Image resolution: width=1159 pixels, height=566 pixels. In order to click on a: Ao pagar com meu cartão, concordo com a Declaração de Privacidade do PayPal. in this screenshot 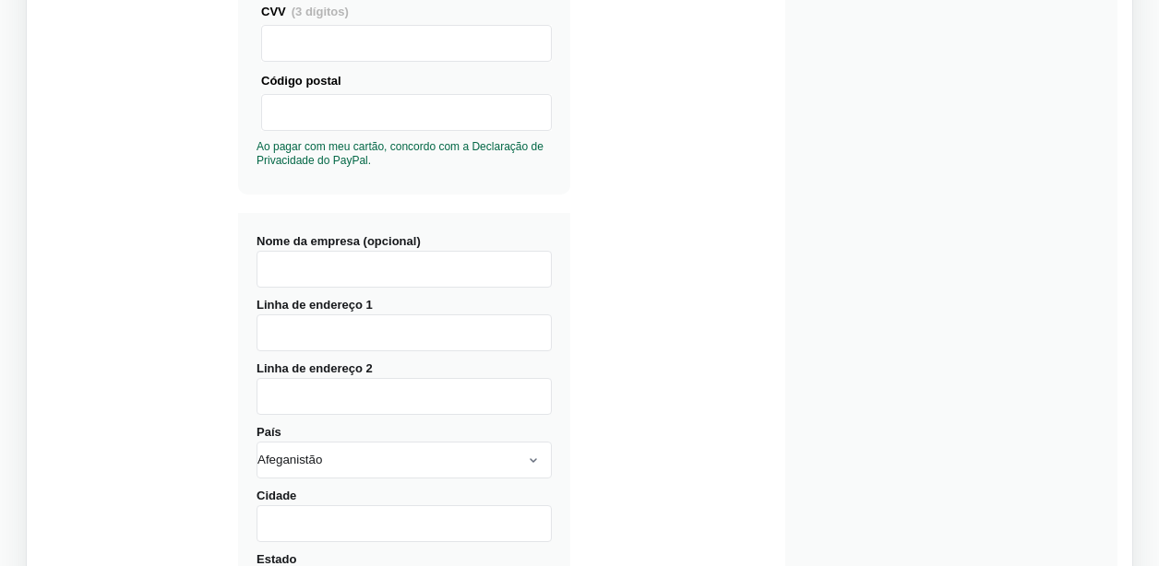, I will do `click(399, 153)`.